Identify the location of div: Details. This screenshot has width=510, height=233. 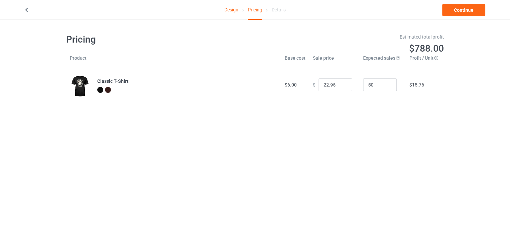
(279, 10).